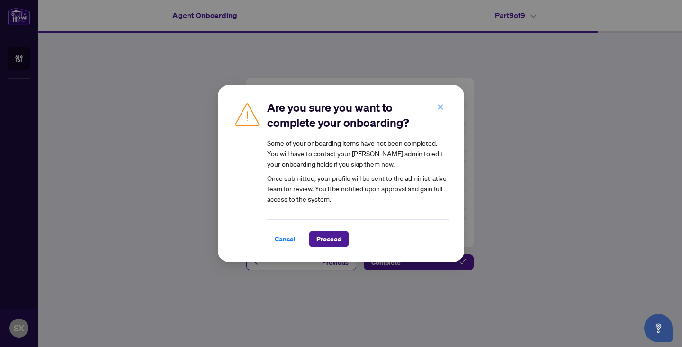 This screenshot has height=347, width=682. I want to click on h2: Are you sure you want to complete your onboarding?, so click(358, 115).